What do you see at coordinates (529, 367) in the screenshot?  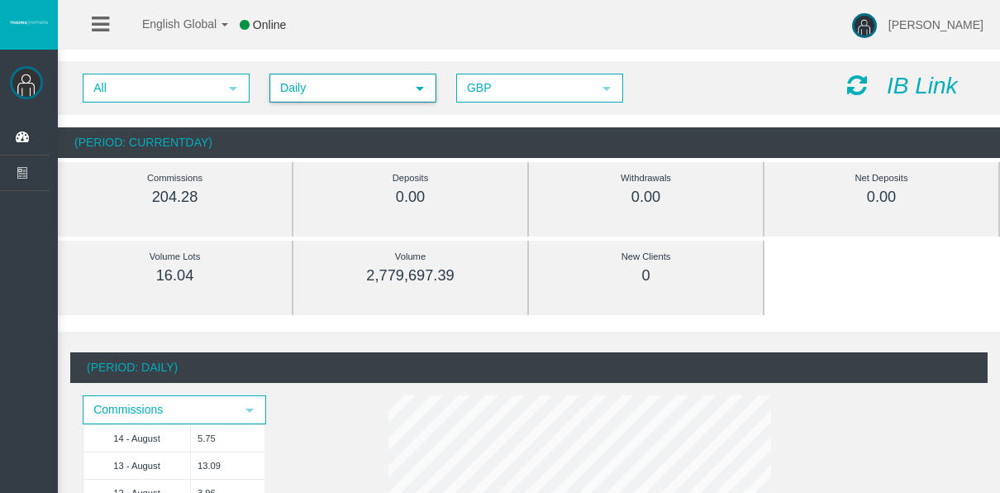 I see `div: (Period: Daily)` at bounding box center [529, 367].